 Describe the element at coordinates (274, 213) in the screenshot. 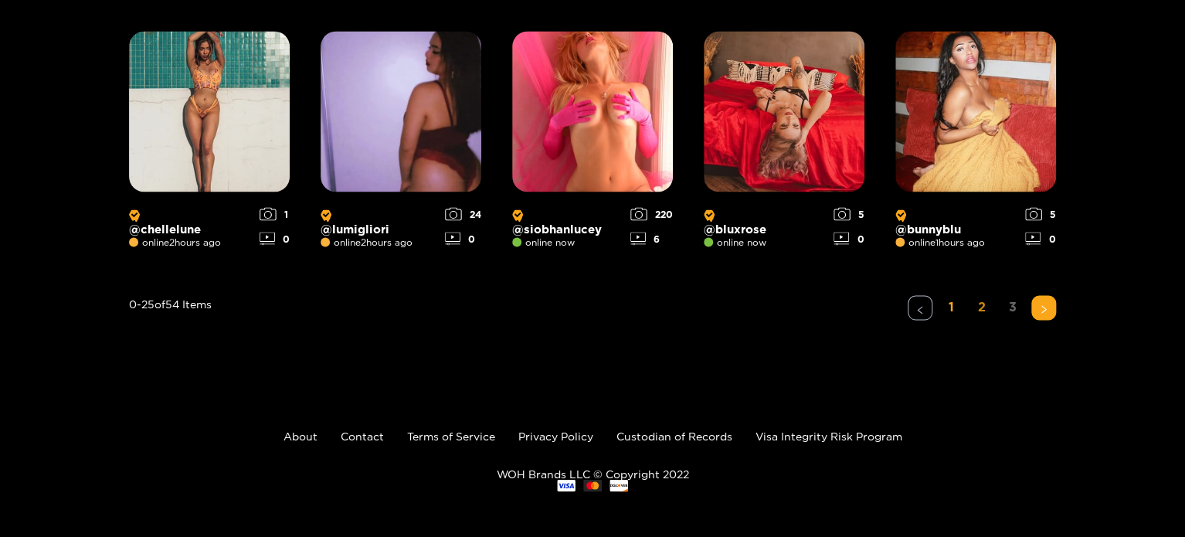

I see `div: 1` at that location.